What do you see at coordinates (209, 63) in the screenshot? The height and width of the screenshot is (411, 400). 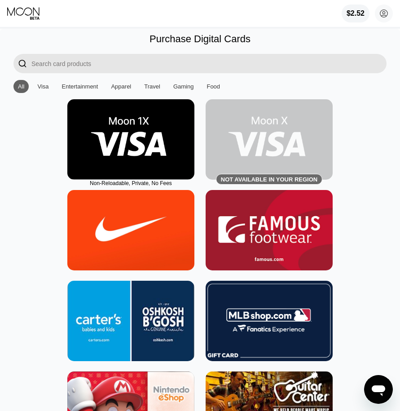 I see `input: Search card products` at bounding box center [209, 63].